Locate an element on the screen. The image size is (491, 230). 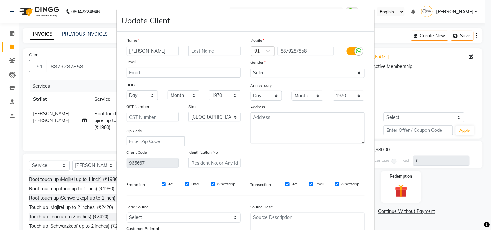
input: Client Code is located at coordinates (153, 163).